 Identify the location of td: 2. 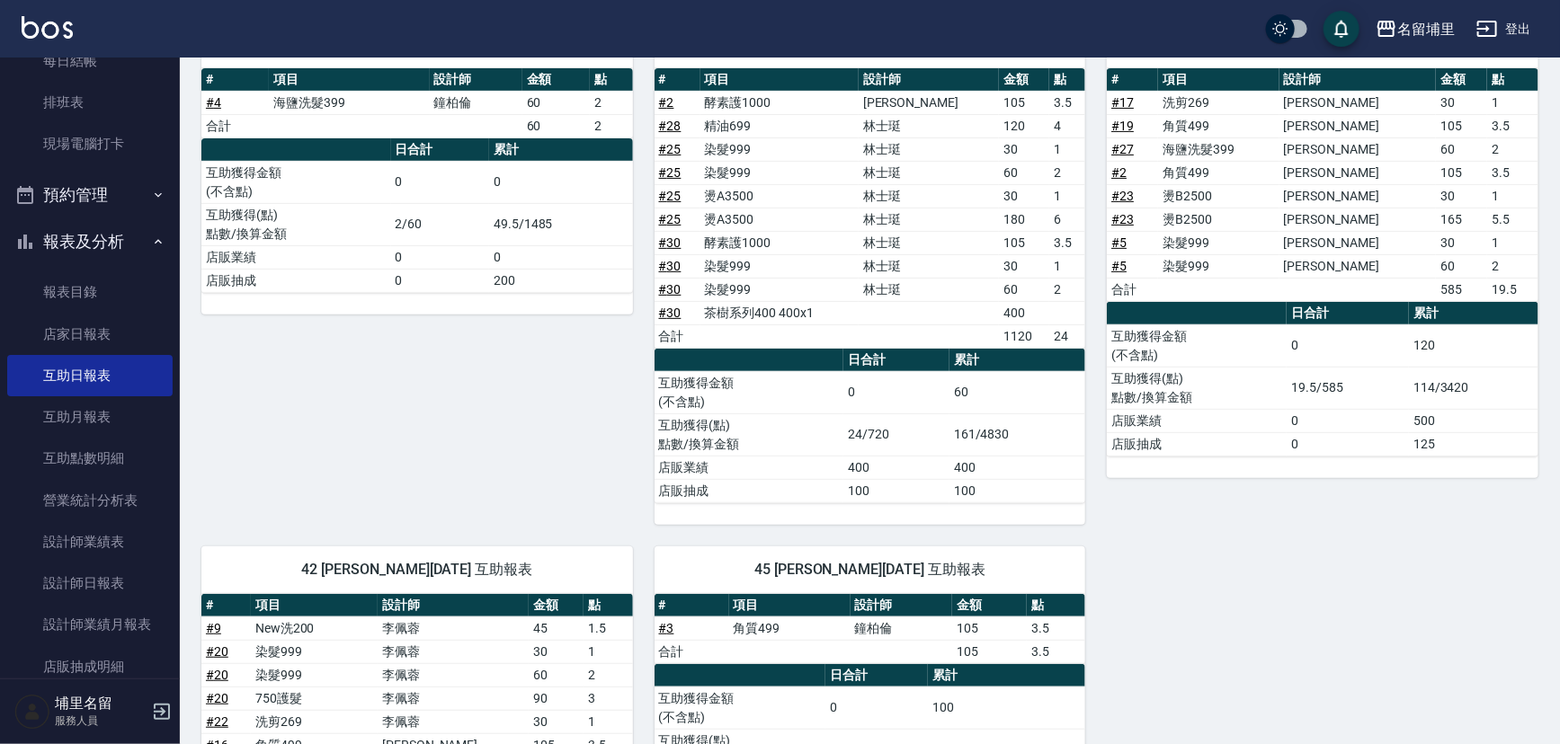
(1067, 173).